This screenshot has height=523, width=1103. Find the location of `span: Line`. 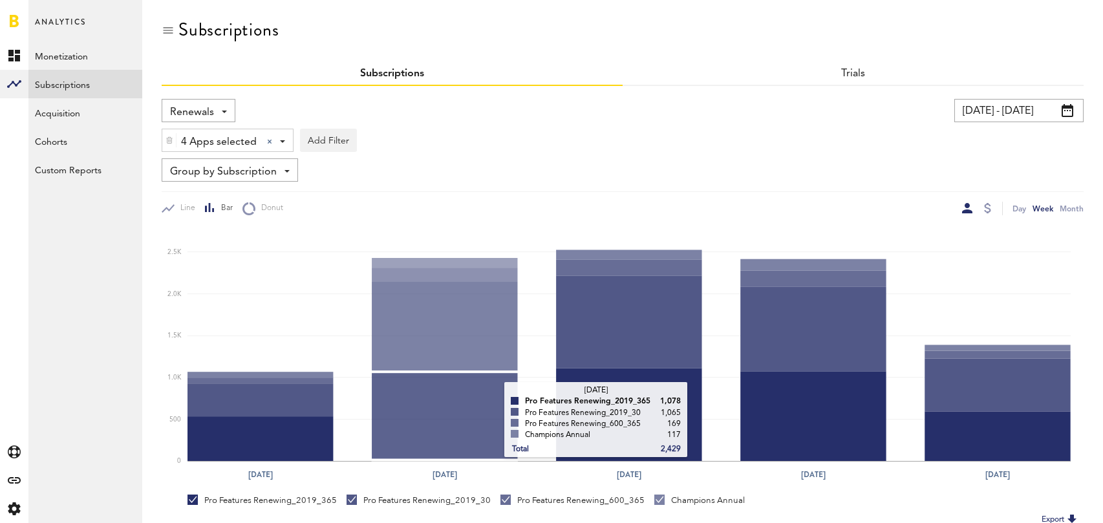

span: Line is located at coordinates (185, 208).